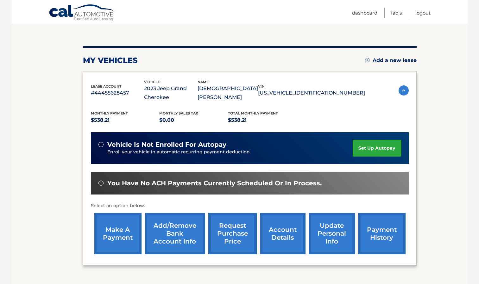 The height and width of the screenshot is (284, 479). Describe the element at coordinates (110, 60) in the screenshot. I see `h2: my vehicles` at that location.